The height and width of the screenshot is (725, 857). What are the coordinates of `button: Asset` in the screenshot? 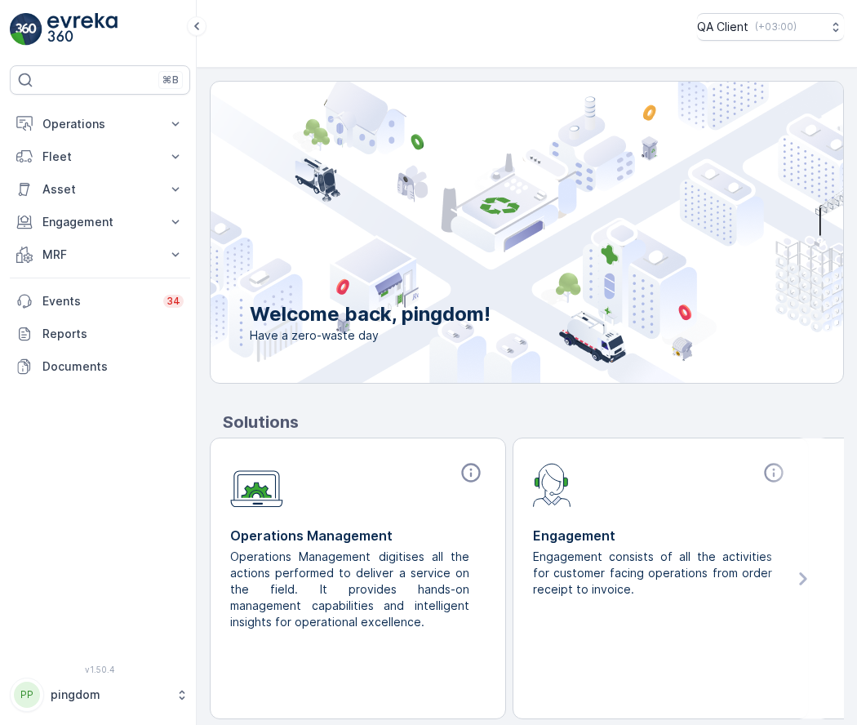 It's located at (100, 189).